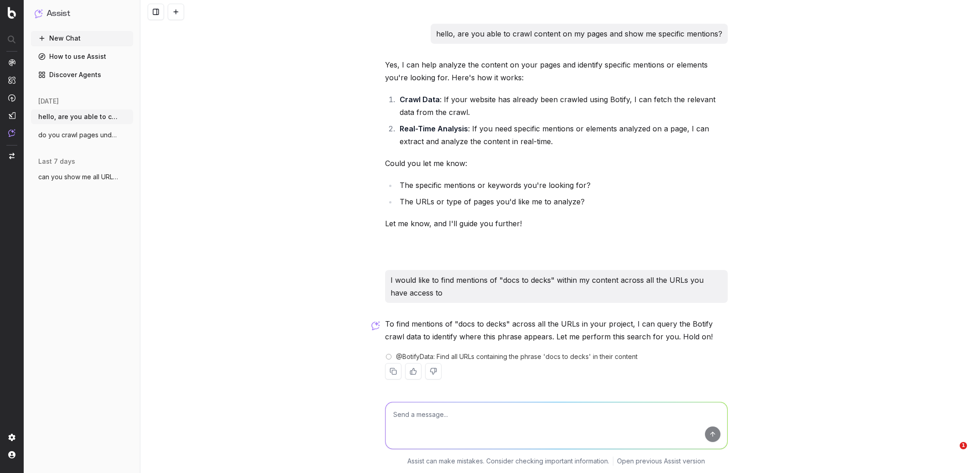  I want to click on img: Activation, so click(12, 98).